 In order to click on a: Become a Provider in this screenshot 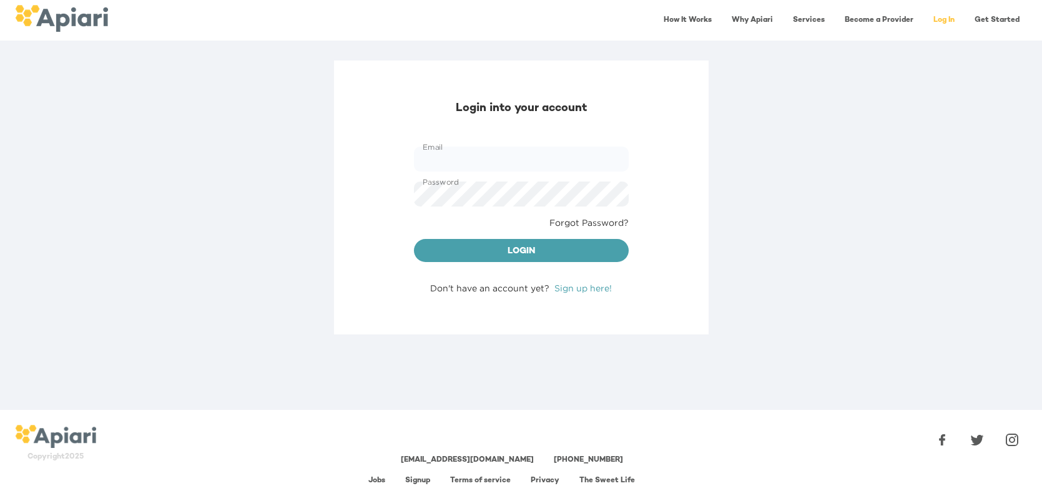, I will do `click(879, 20)`.